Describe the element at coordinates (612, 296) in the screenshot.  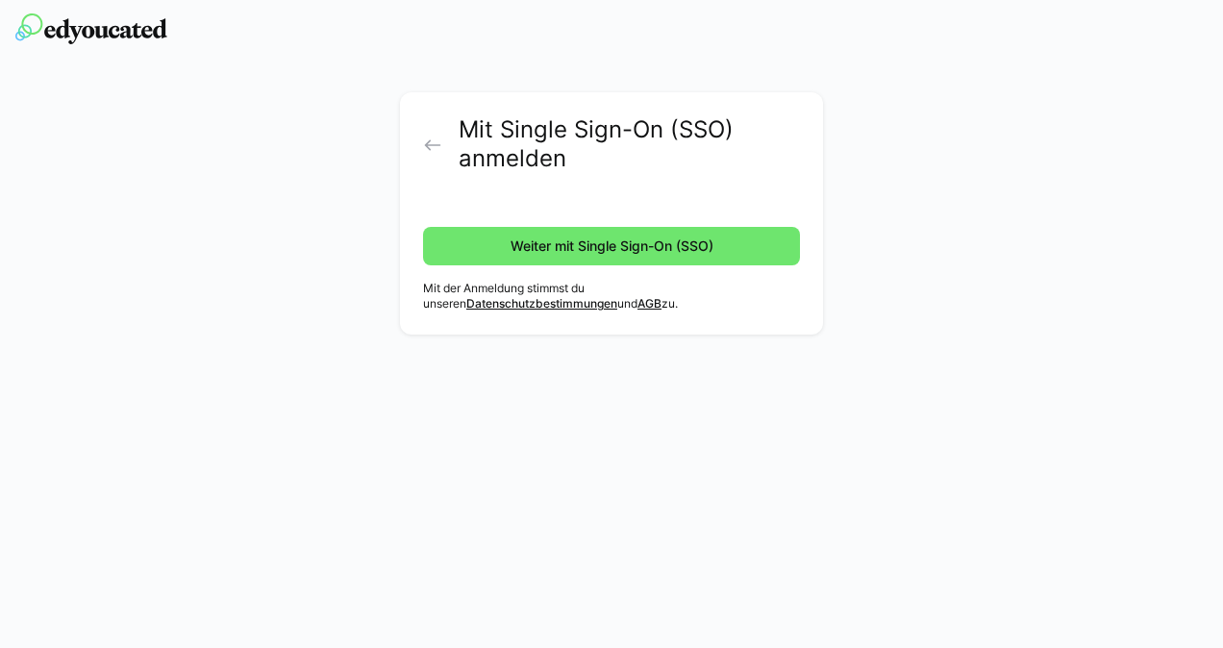
I see `p: Mit der Anmeldung stimmst du unseren und zu.` at that location.